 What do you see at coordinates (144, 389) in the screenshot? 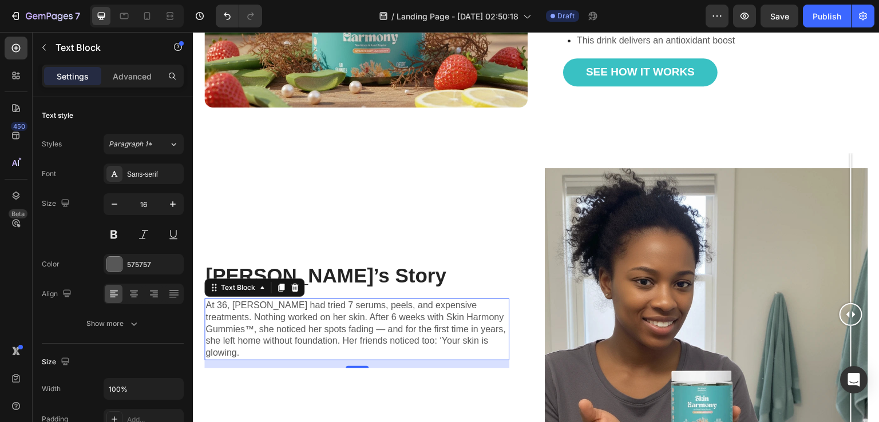
I see `input: Auto` at bounding box center [144, 389].